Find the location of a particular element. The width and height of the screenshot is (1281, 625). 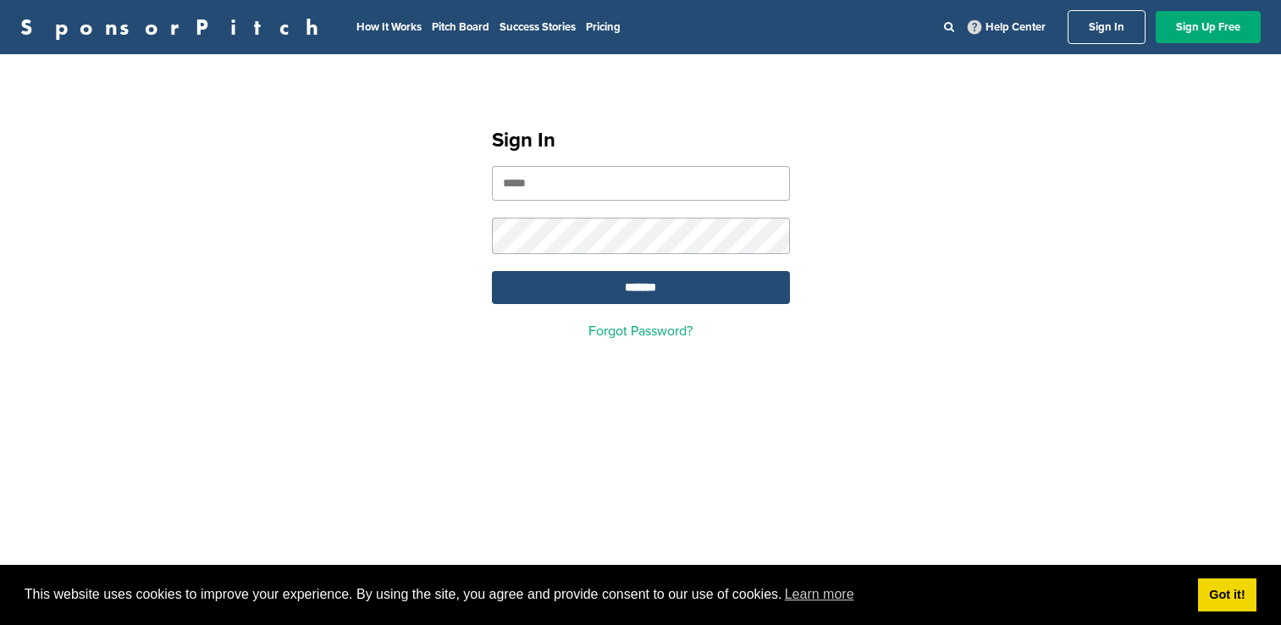

a: Pricing is located at coordinates (603, 27).